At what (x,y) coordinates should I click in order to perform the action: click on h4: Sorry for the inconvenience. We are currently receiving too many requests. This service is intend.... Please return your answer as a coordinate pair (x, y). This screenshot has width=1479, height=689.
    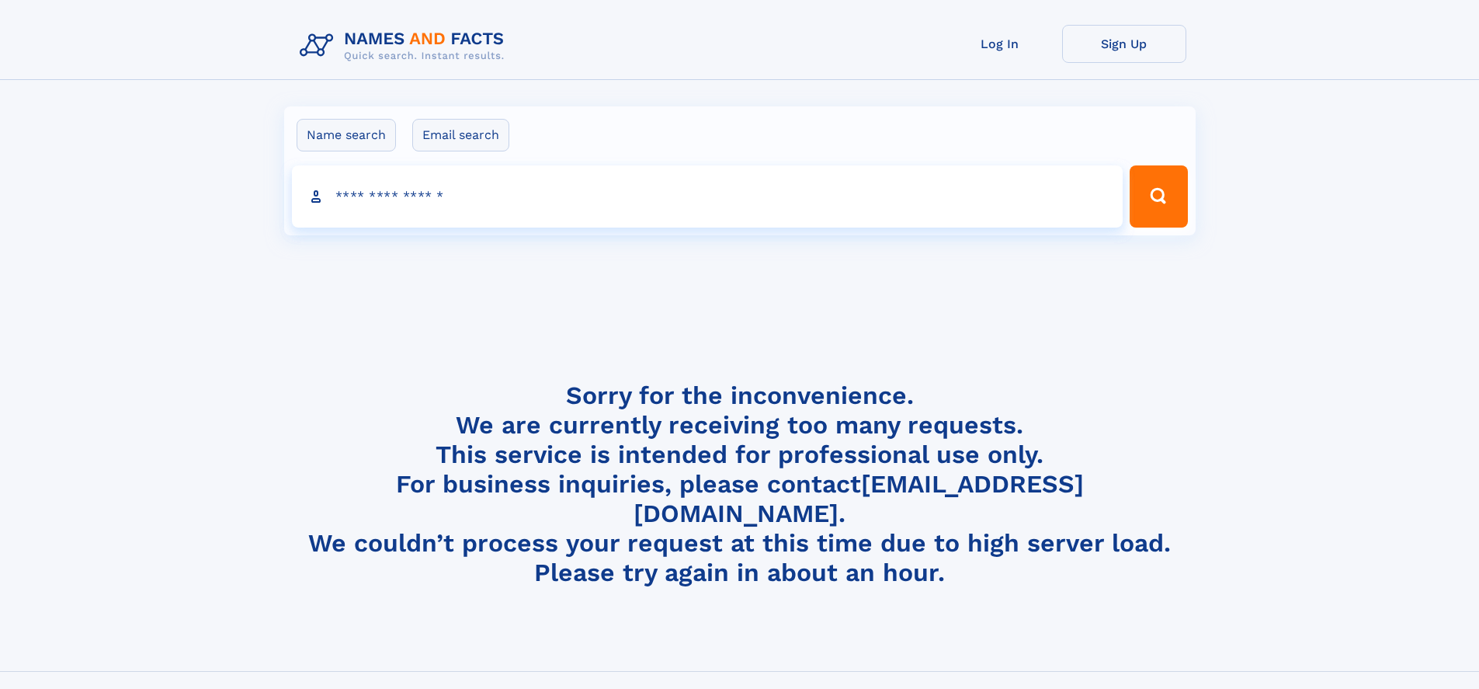
    Looking at the image, I should click on (740, 484).